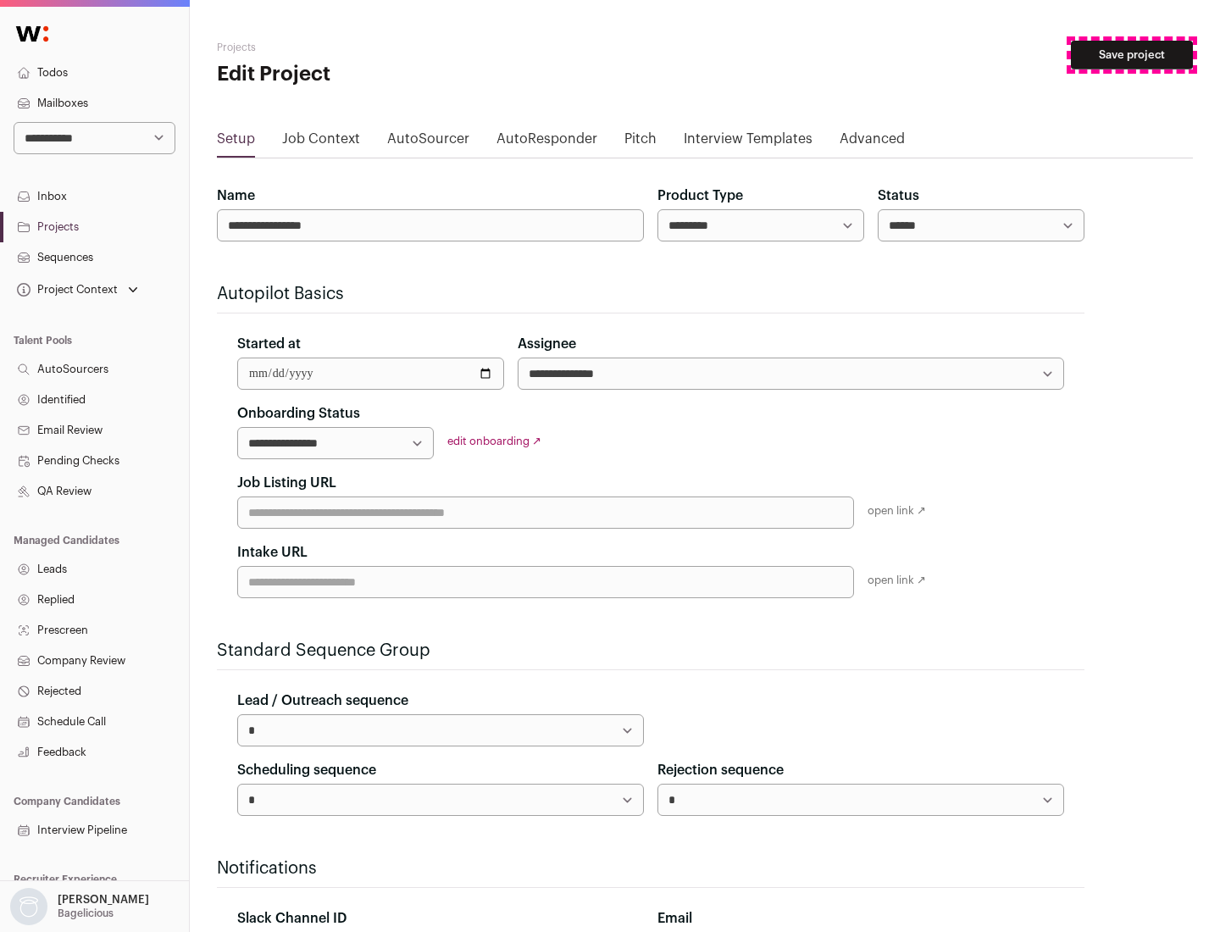 This screenshot has width=1220, height=932. I want to click on label: Lead / Outreach sequence, so click(323, 701).